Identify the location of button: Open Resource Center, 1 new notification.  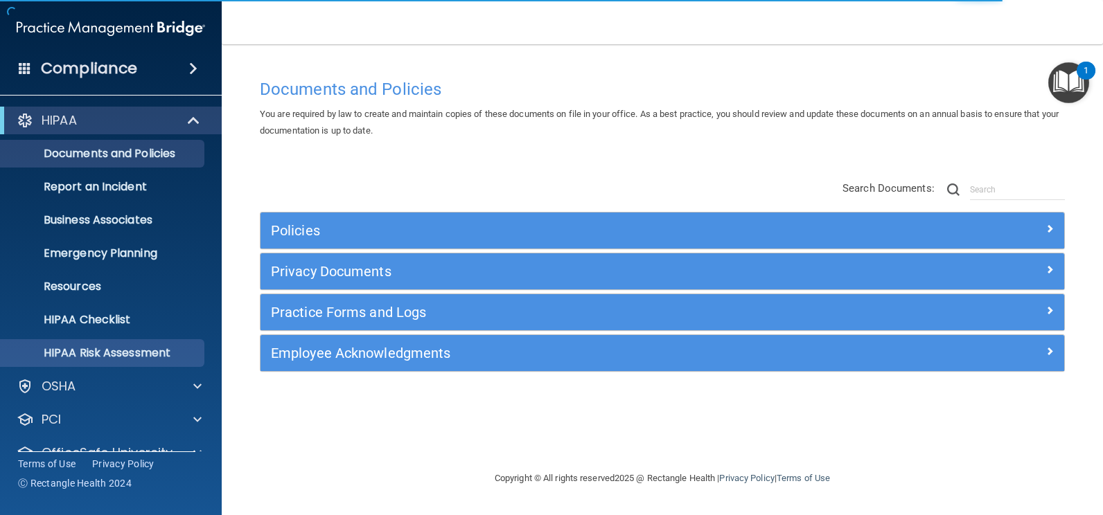
(1068, 82).